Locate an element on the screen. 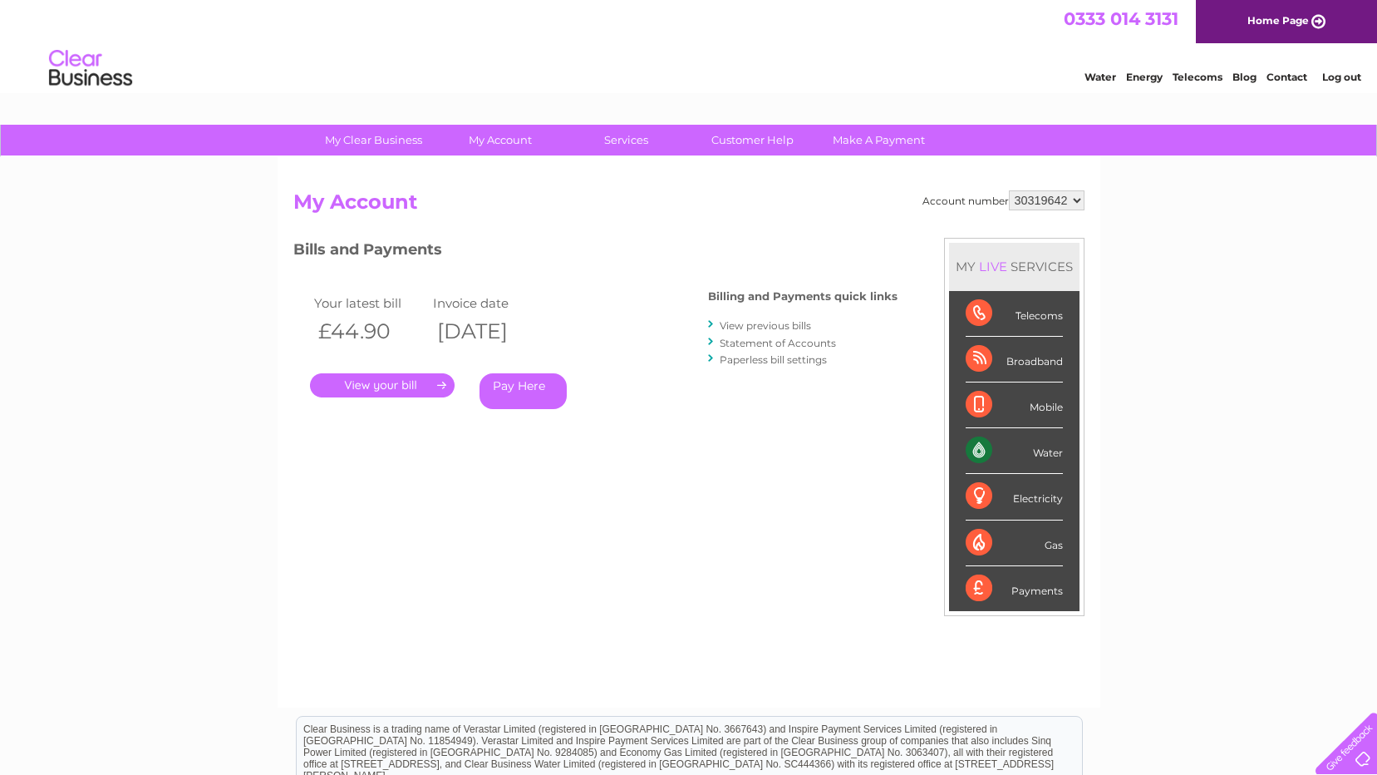 This screenshot has width=1377, height=775. a: Water is located at coordinates (1101, 76).